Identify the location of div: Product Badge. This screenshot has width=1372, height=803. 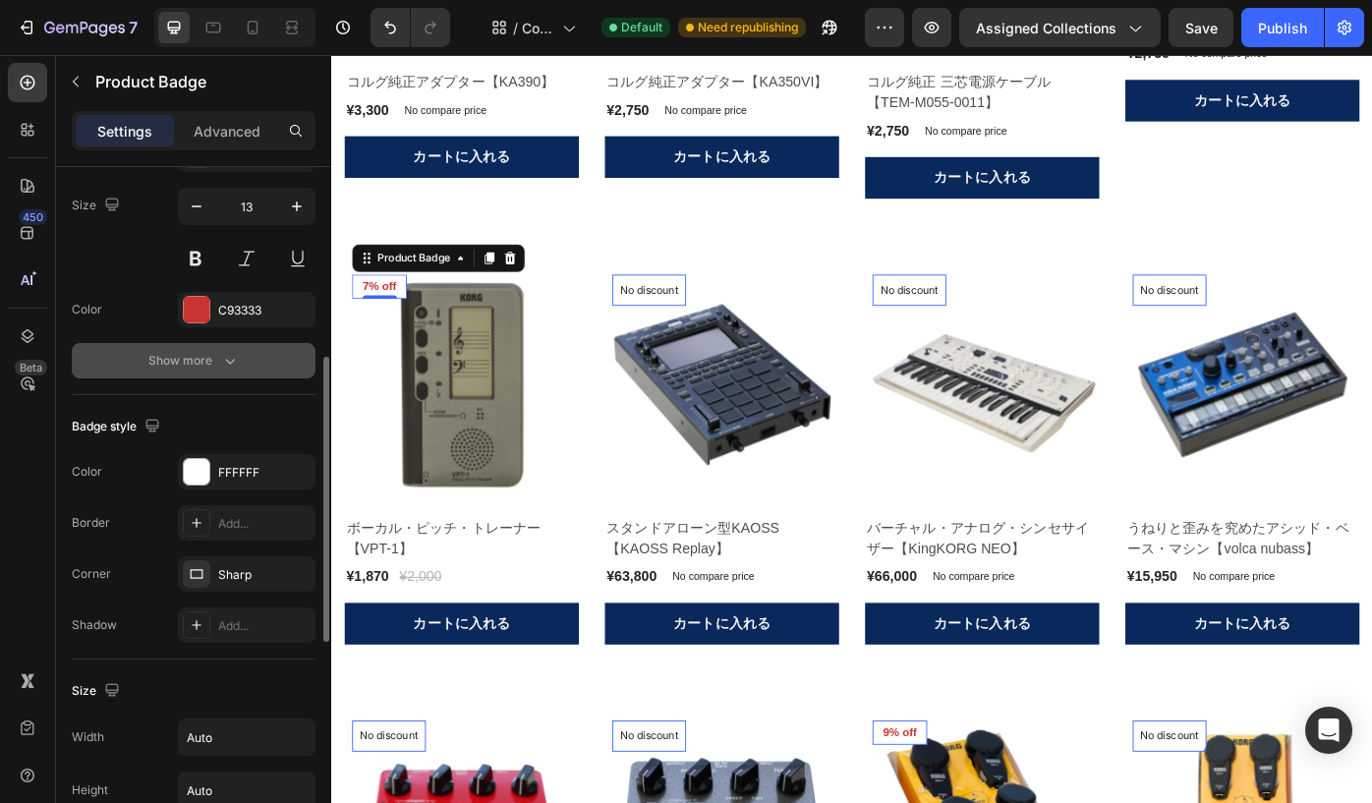
(92, 231).